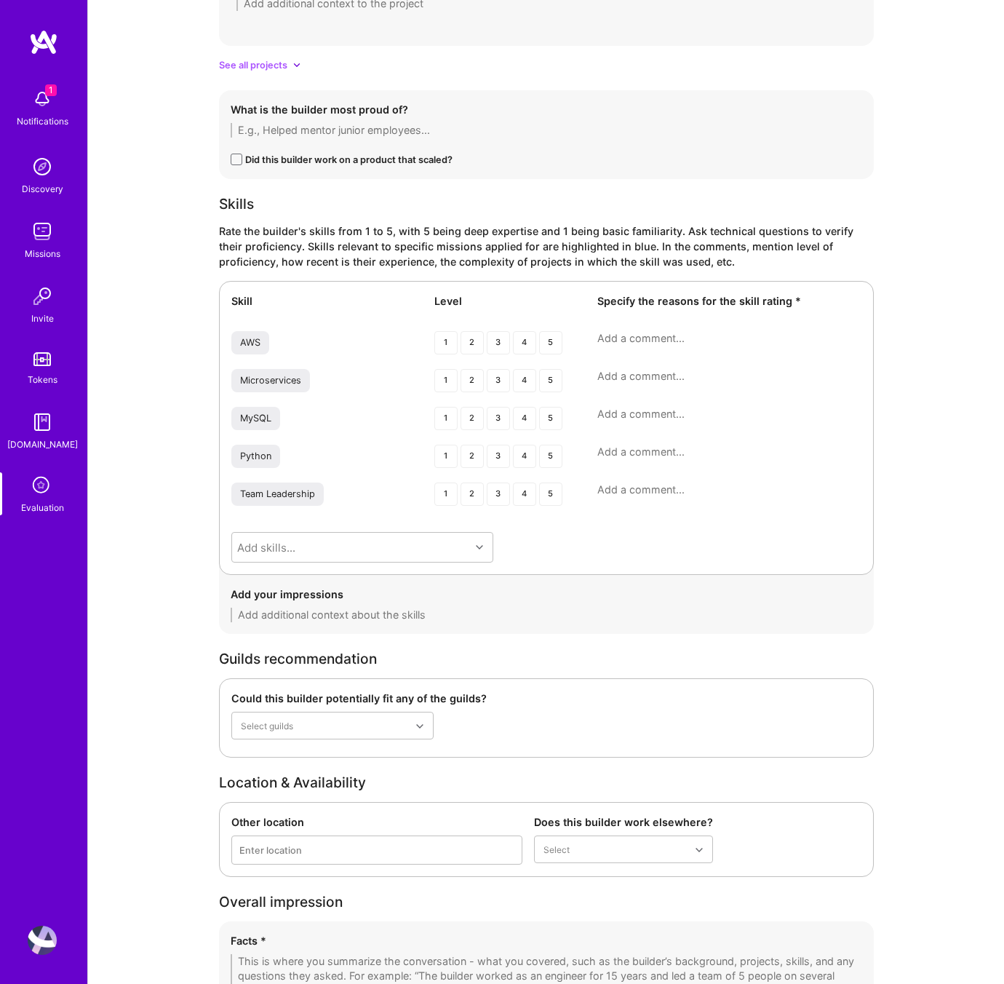 This screenshot has width=1004, height=984. Describe the element at coordinates (42, 99) in the screenshot. I see `img: bell` at that location.